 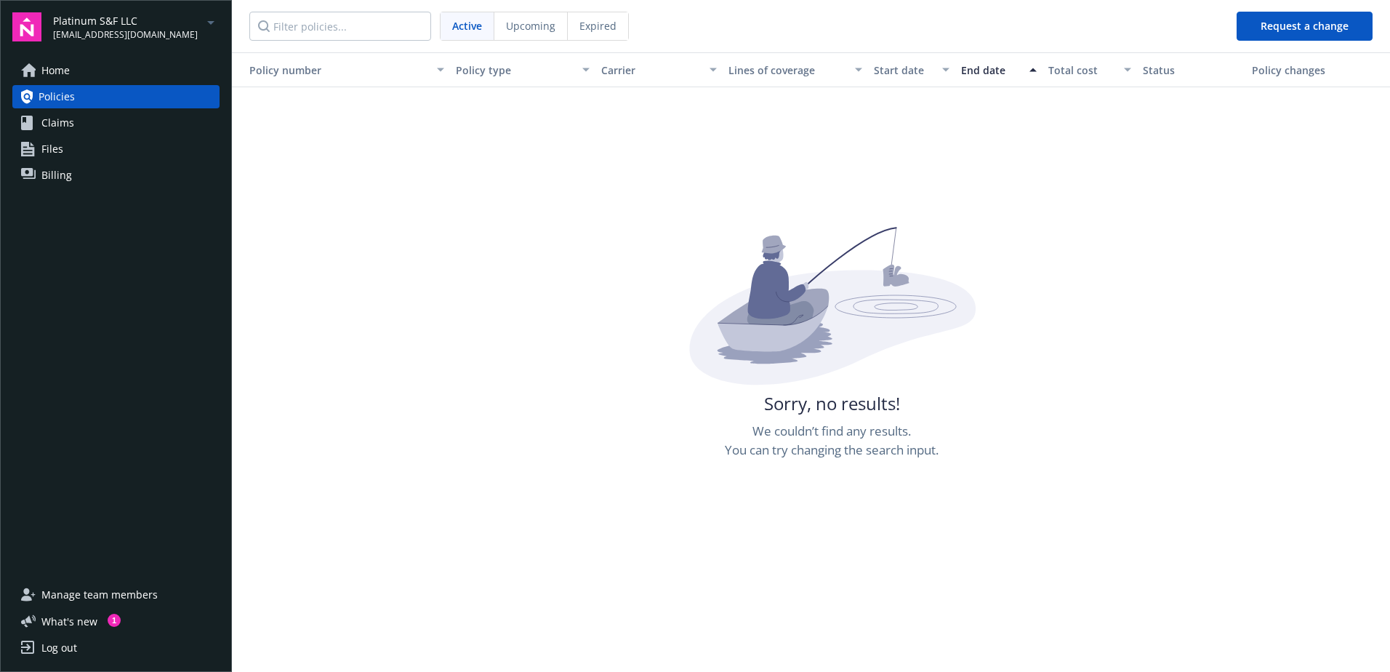 What do you see at coordinates (57, 97) in the screenshot?
I see `span: Policies` at bounding box center [57, 97].